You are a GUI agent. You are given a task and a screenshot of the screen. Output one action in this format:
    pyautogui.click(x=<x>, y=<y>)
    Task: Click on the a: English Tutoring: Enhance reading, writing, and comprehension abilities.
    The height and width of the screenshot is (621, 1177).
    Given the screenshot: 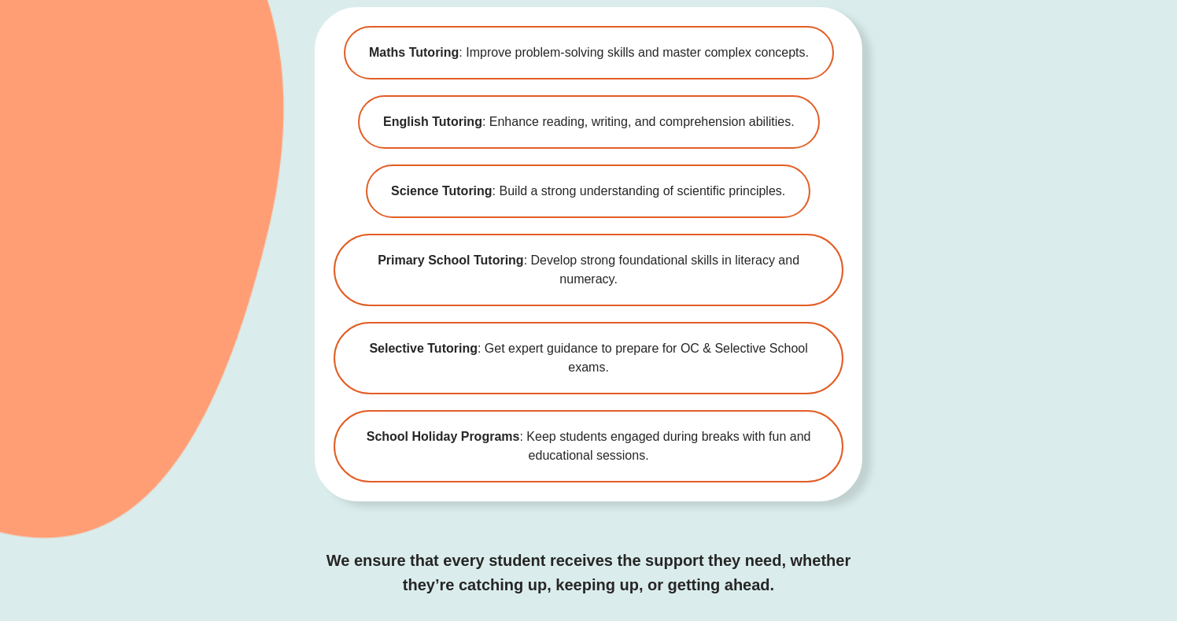 What is the action you would take?
    pyautogui.click(x=589, y=122)
    